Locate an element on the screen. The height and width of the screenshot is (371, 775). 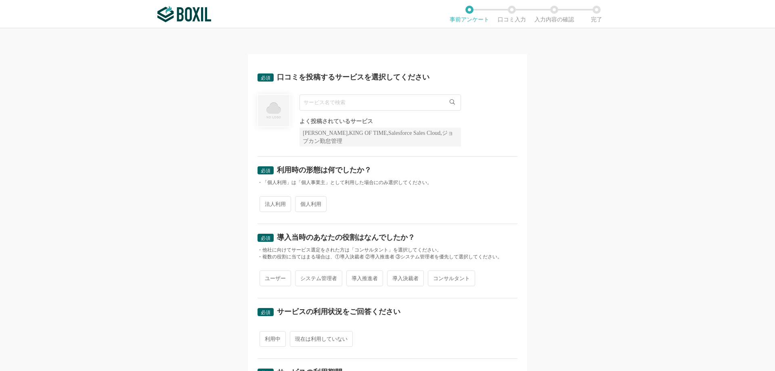
span: 法人利用 is located at coordinates (275, 204).